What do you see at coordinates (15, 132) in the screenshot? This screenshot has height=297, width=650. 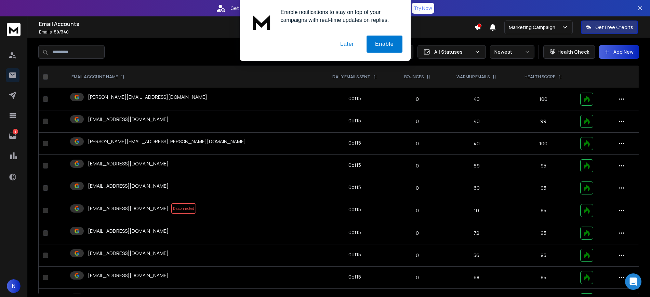 I see `p: 3` at bounding box center [15, 132].